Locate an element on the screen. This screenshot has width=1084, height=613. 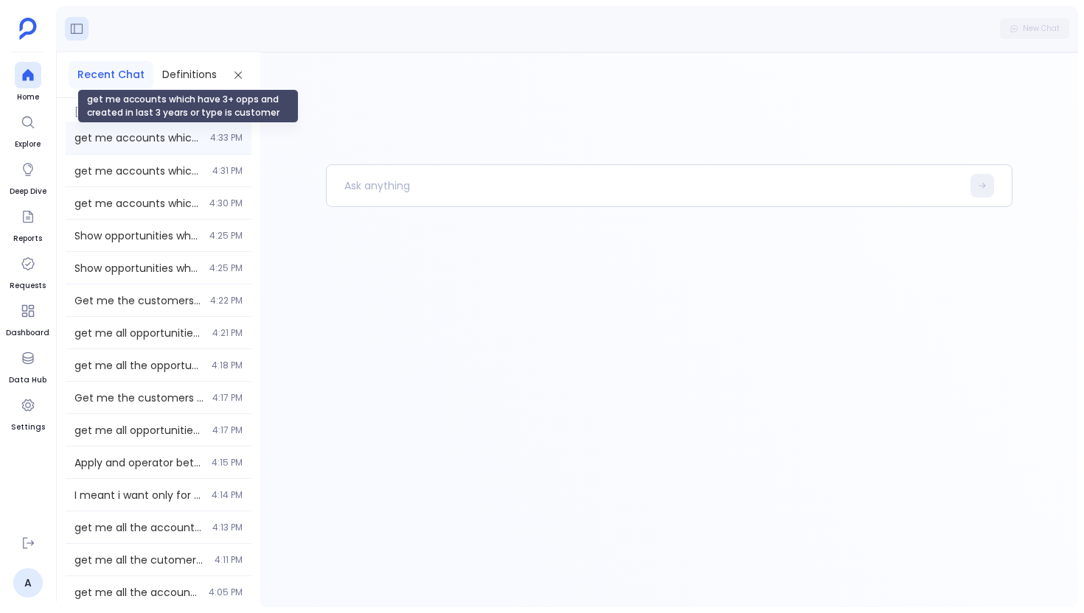
span: Data Hub is located at coordinates (27, 380).